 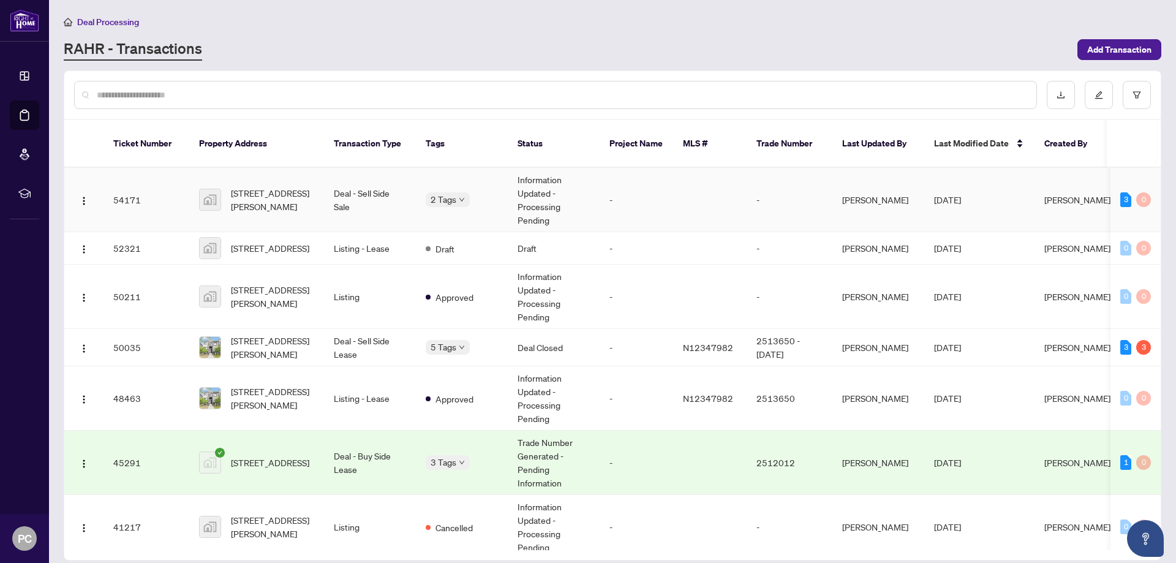 I want to click on button: filter, so click(x=1137, y=95).